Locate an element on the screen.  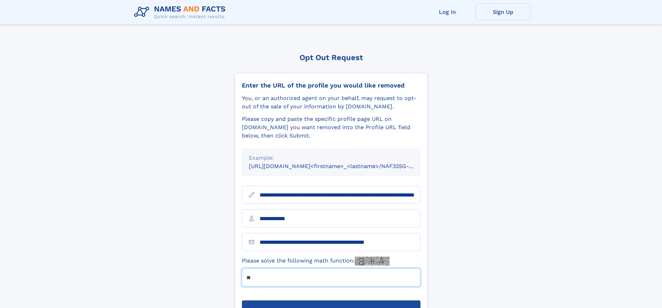
img: Logo Names and Facts is located at coordinates (181, 12).